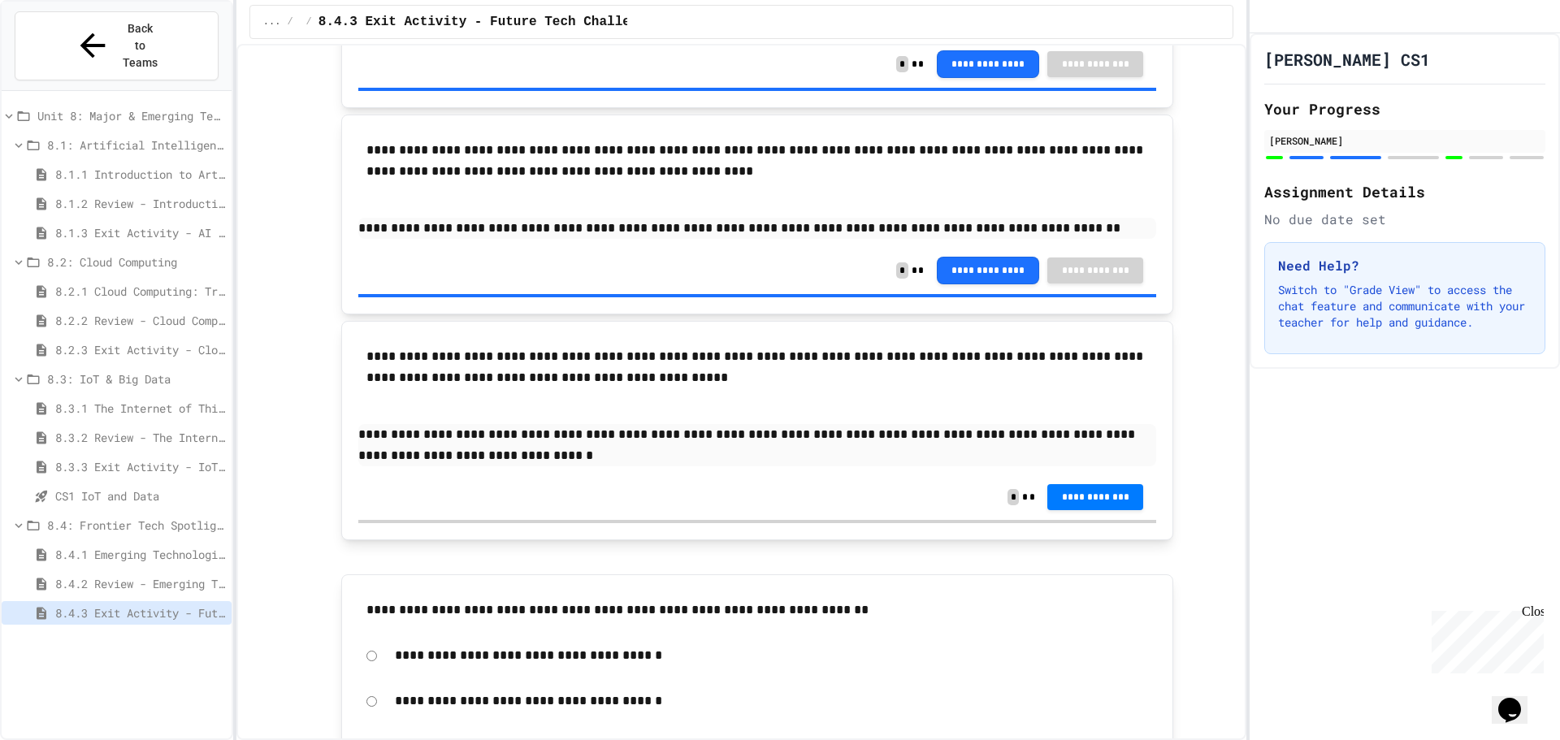  I want to click on span: Back to Teams, so click(140, 46).